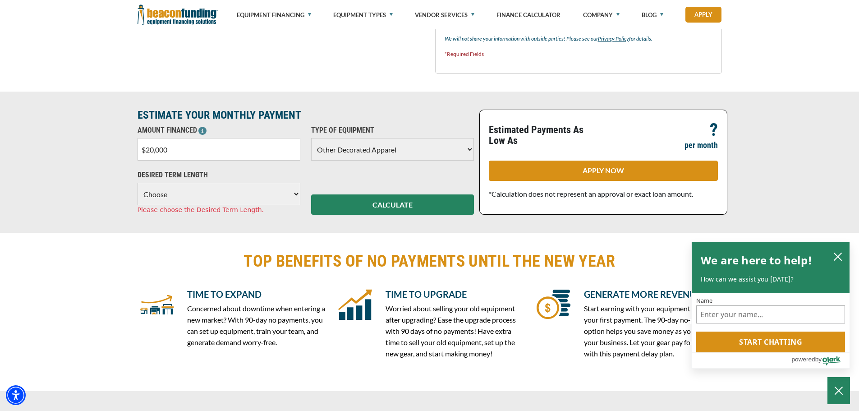  What do you see at coordinates (756, 260) in the screenshot?
I see `h2: We are here to help!` at bounding box center [756, 260].